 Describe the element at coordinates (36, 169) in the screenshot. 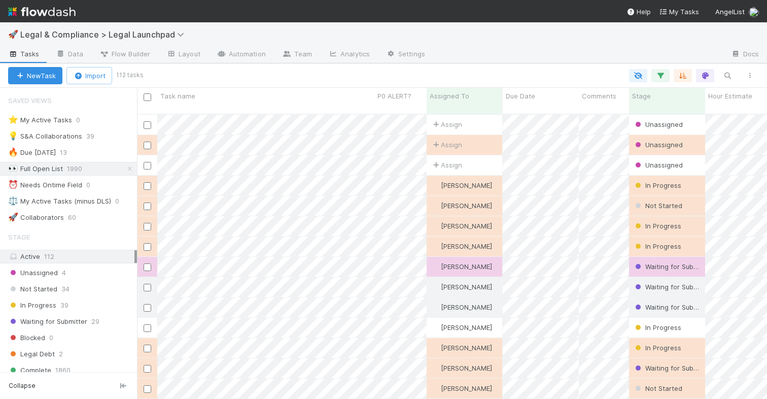

I see `div: Full Open List` at that location.